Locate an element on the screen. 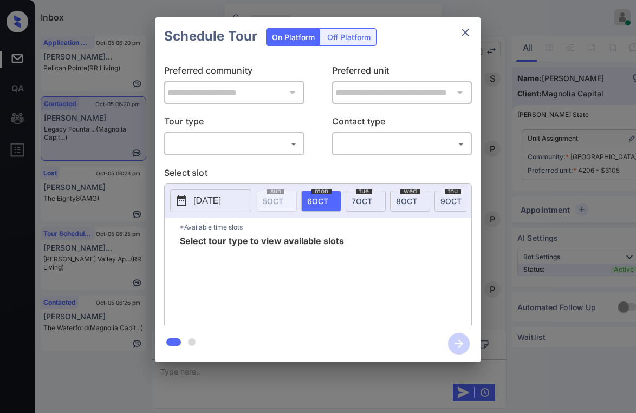  p: Select slot is located at coordinates (318, 175).